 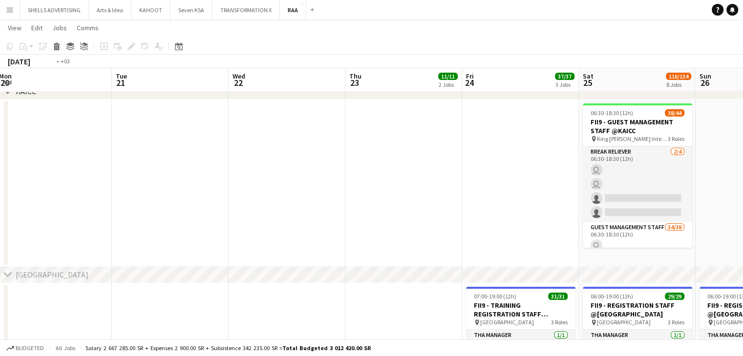 I want to click on a: View, so click(x=15, y=28).